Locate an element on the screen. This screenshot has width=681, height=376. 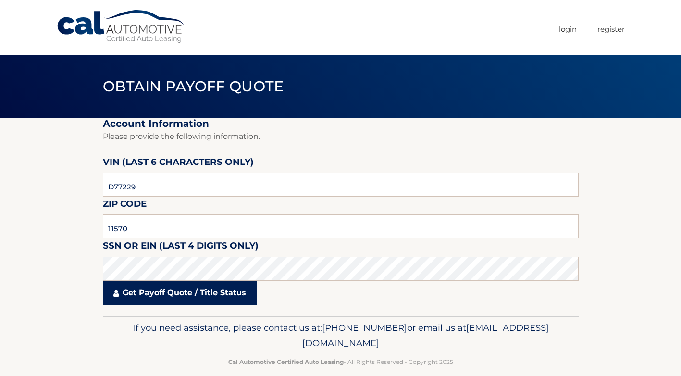
a: Login is located at coordinates (568, 29).